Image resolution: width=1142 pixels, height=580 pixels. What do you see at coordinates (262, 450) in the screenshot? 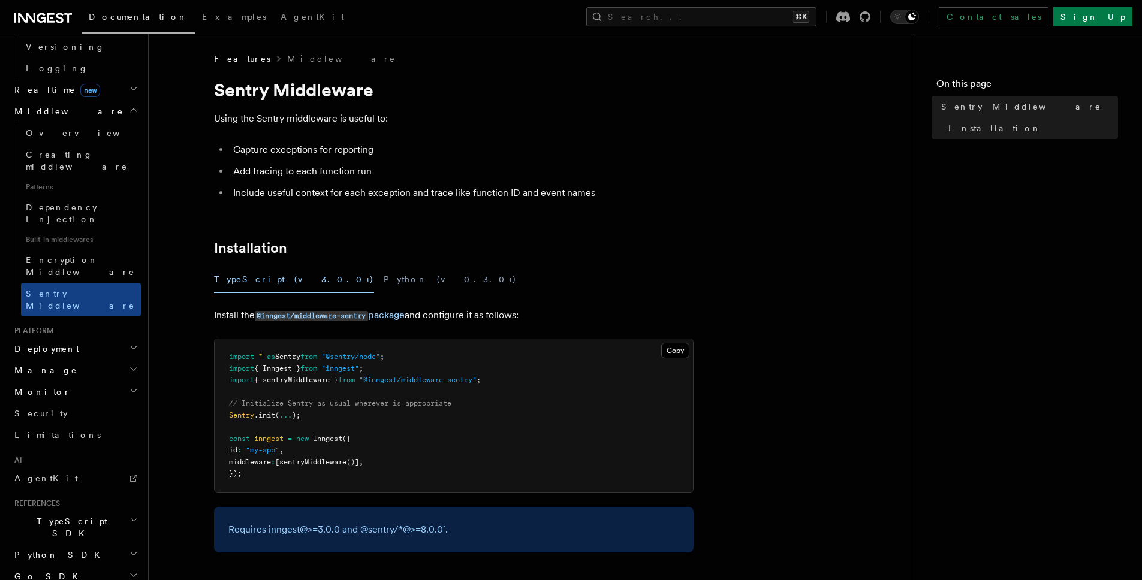
I see `span: "my-app"` at bounding box center [262, 450].